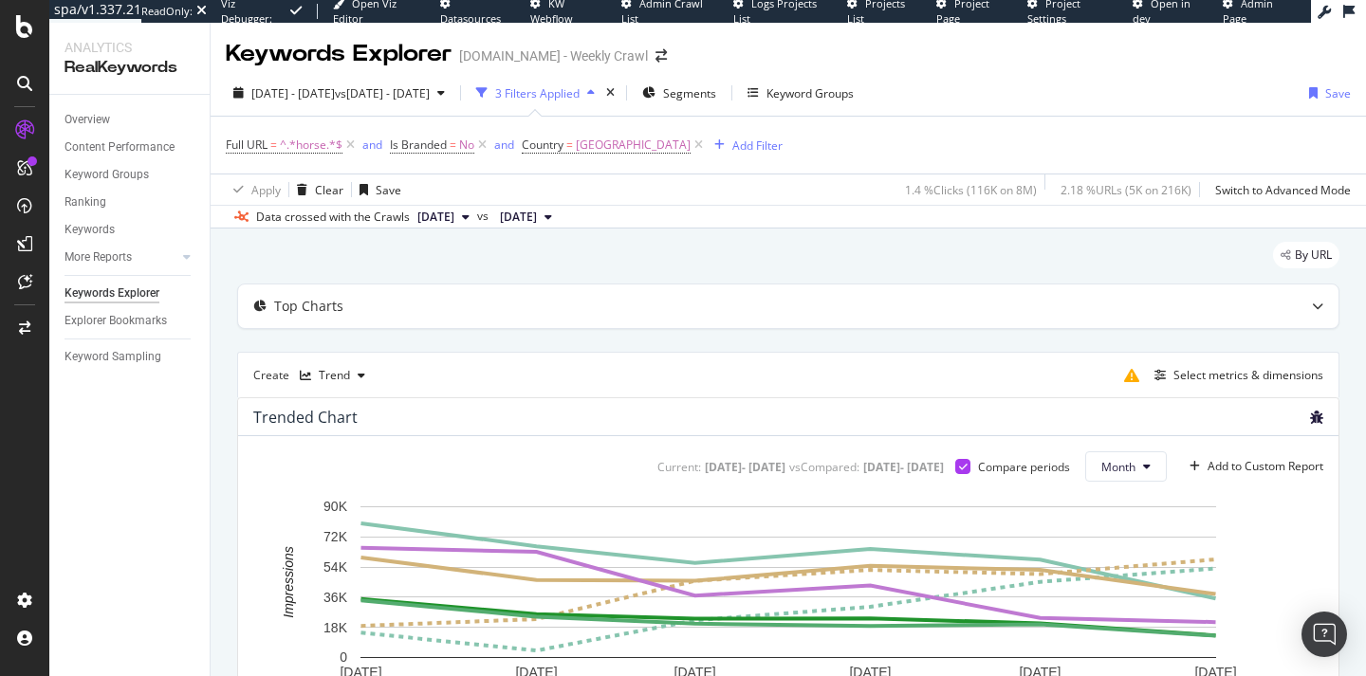 This screenshot has width=1366, height=676. Describe the element at coordinates (334, 376) in the screenshot. I see `div: Trend` at that location.